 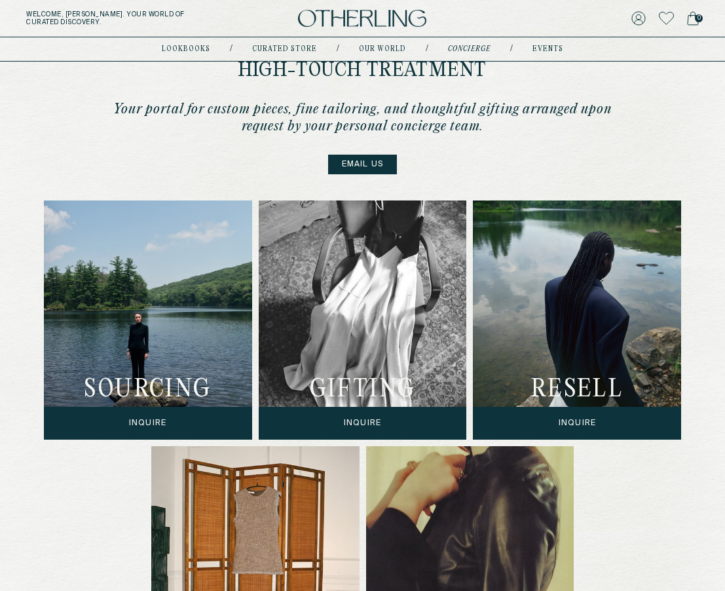 What do you see at coordinates (148, 390) in the screenshot?
I see `h3: sourcing` at bounding box center [148, 390].